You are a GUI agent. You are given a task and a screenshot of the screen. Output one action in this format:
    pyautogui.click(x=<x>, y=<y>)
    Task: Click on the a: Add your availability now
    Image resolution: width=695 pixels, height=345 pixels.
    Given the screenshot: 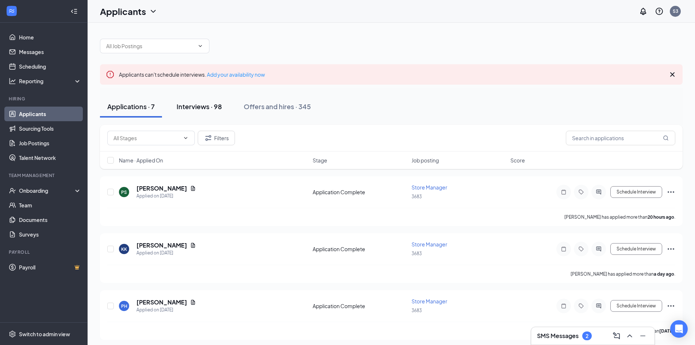 What is the action you would take?
    pyautogui.click(x=236, y=74)
    